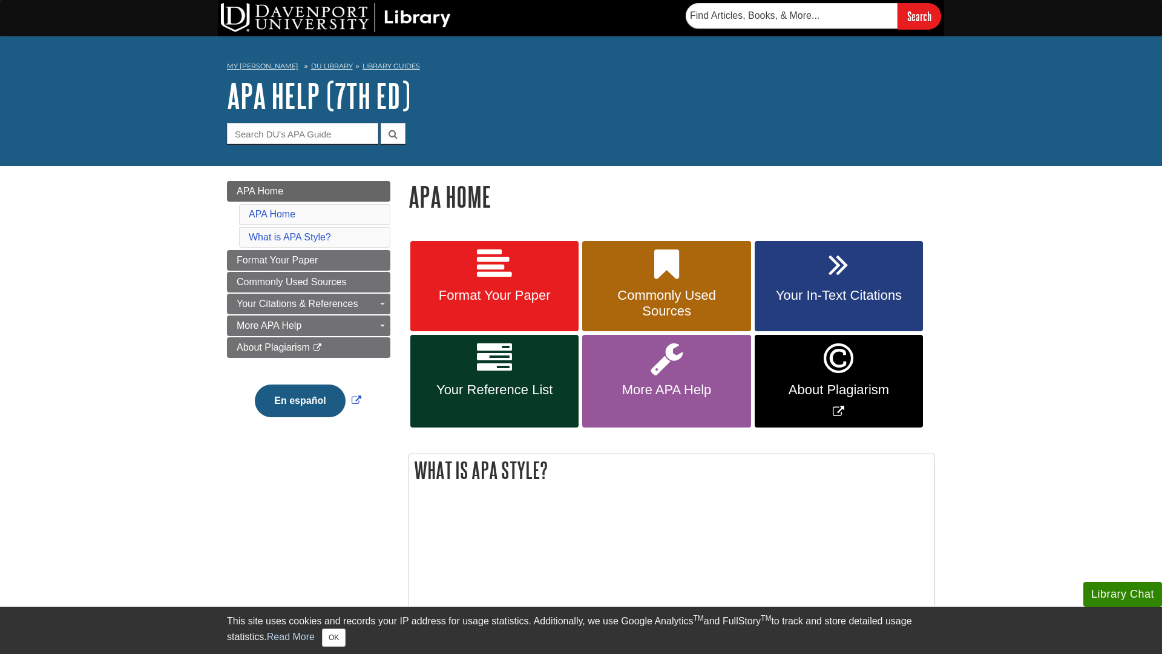  What do you see at coordinates (581, 68) in the screenshot?
I see `nav: breadcrumb` at bounding box center [581, 68].